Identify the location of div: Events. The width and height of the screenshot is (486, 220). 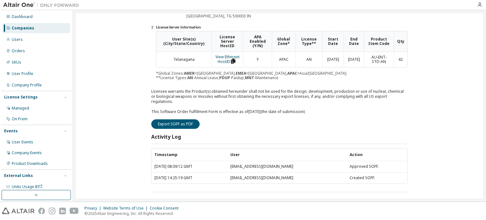
(11, 131).